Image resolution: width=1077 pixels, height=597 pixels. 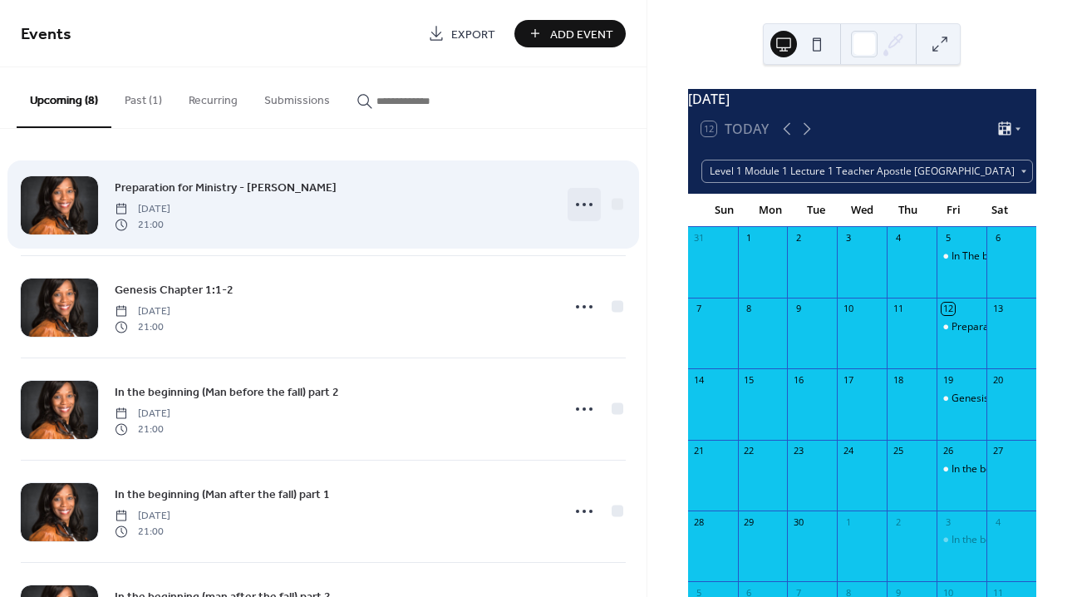 What do you see at coordinates (962, 539) in the screenshot?
I see `div: In the beginning (Man after the fall) part 1` at bounding box center [962, 539].